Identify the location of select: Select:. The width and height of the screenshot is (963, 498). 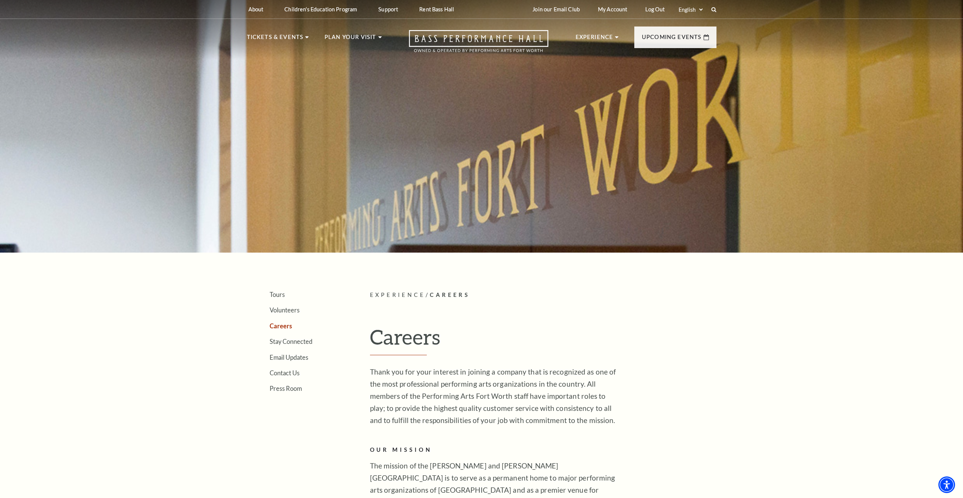
(690, 9).